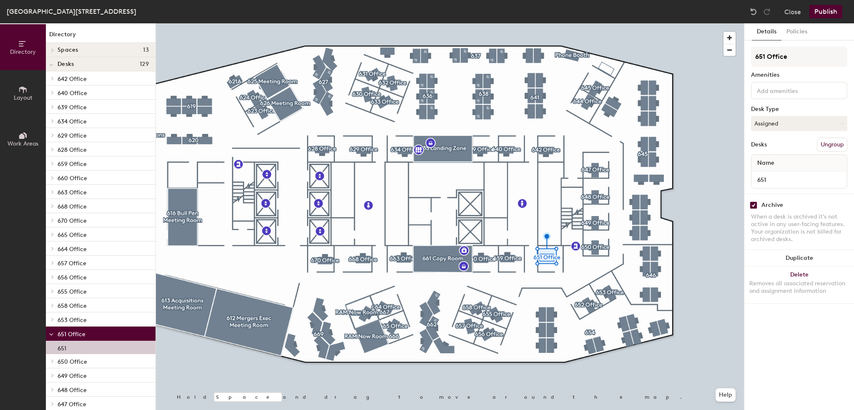  What do you see at coordinates (799, 285) in the screenshot?
I see `button: DeleteRemoves all associated reservation and assignment information` at bounding box center [799, 285].